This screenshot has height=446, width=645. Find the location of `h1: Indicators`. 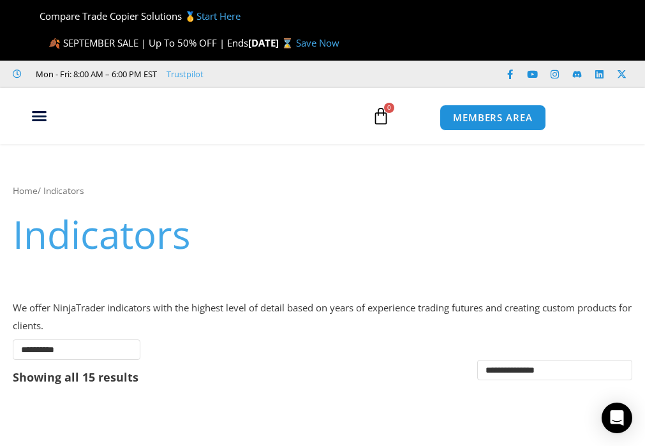

h1: Indicators is located at coordinates (322, 234).